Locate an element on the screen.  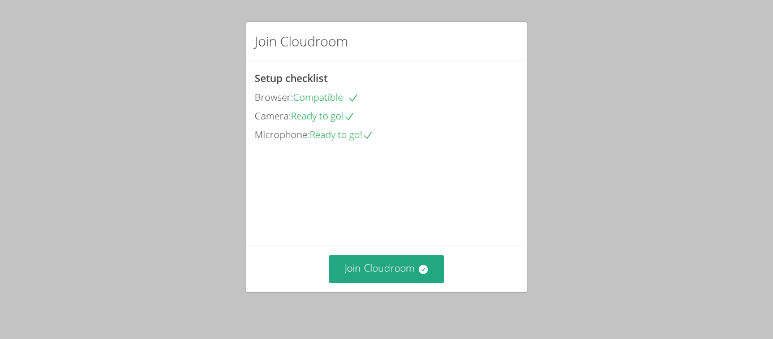
span: Microphone: is located at coordinates (282, 134).